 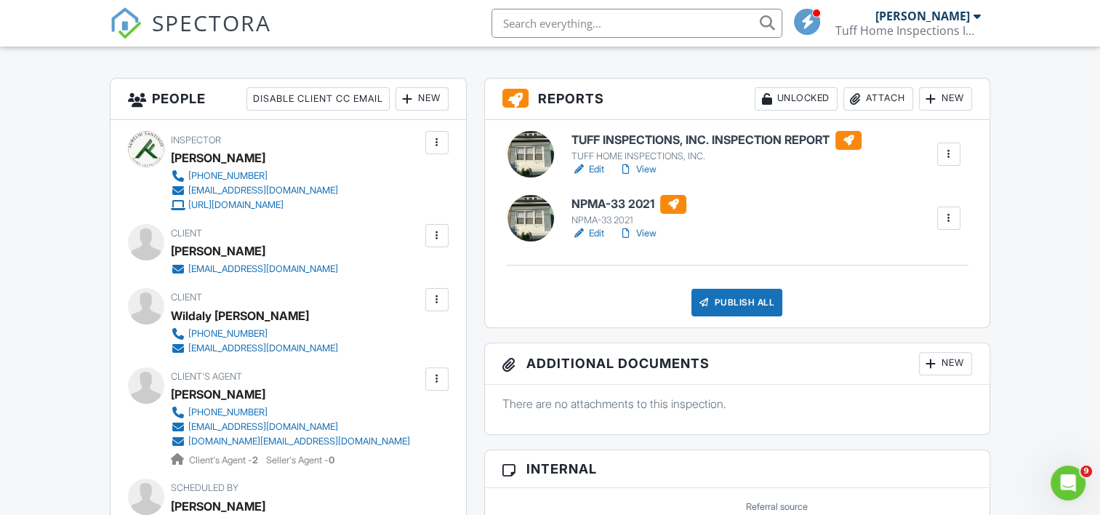 I want to click on label: Referral source, so click(x=777, y=507).